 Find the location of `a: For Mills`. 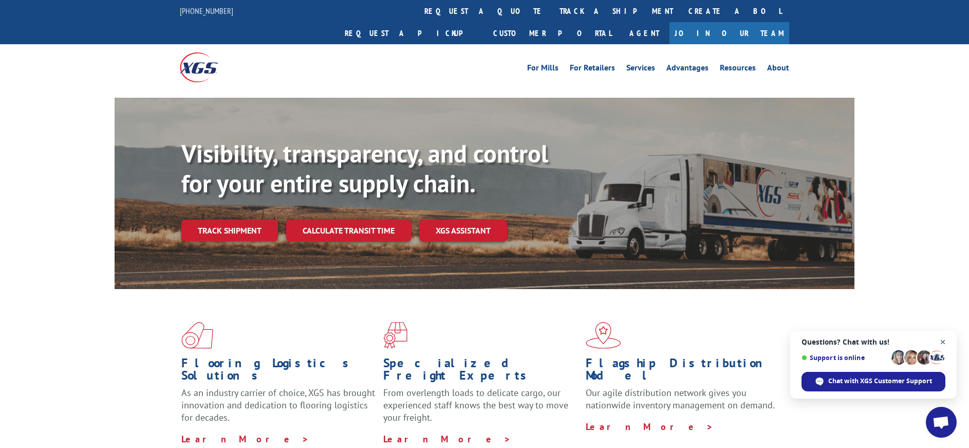

a: For Mills is located at coordinates (543, 69).